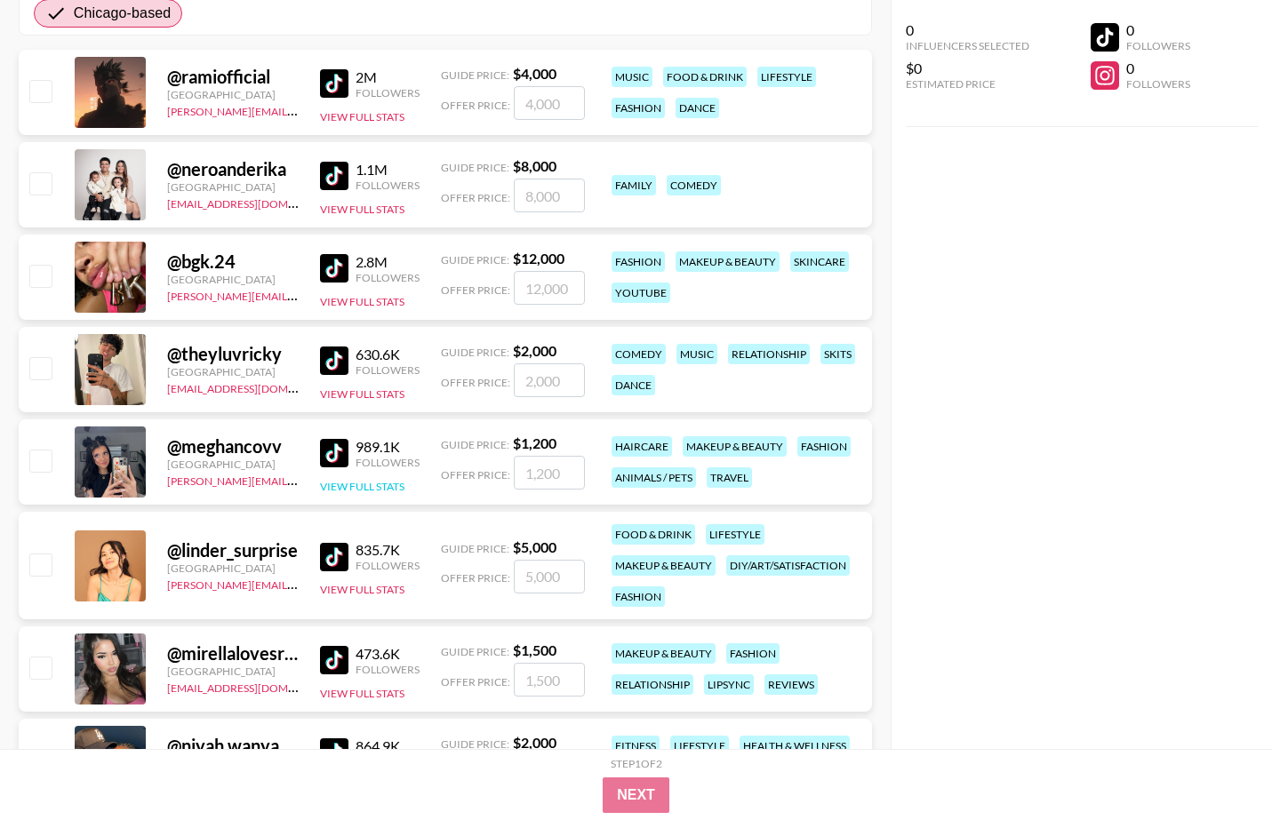 Image resolution: width=1272 pixels, height=820 pixels. What do you see at coordinates (534, 443) in the screenshot?
I see `strong: $ 1,200` at bounding box center [534, 443].